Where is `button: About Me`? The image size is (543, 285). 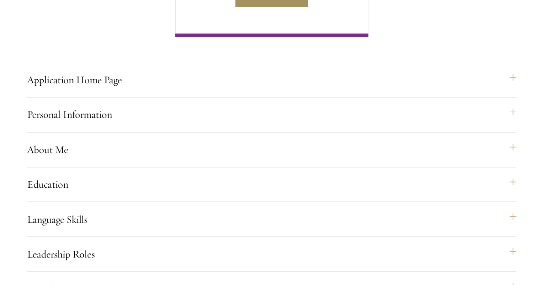 button: About Me is located at coordinates (272, 150).